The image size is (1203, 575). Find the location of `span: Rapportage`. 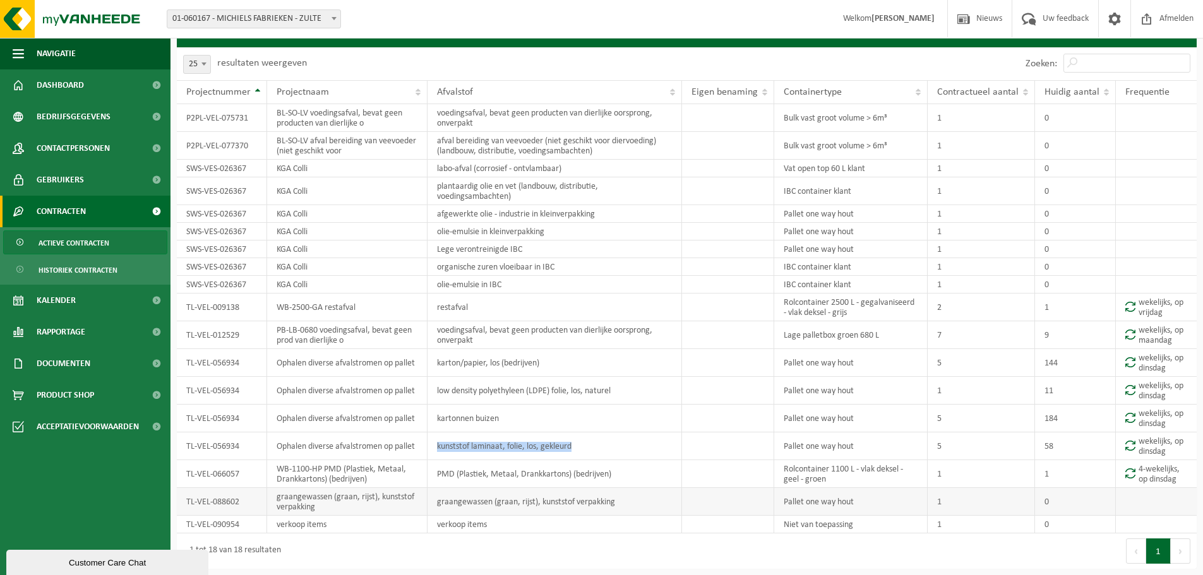

span: Rapportage is located at coordinates (61, 332).